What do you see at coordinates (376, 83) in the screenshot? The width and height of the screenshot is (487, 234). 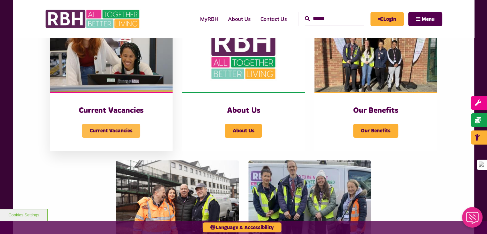 I see `a: Our Benefits Our Benefits` at bounding box center [376, 83].